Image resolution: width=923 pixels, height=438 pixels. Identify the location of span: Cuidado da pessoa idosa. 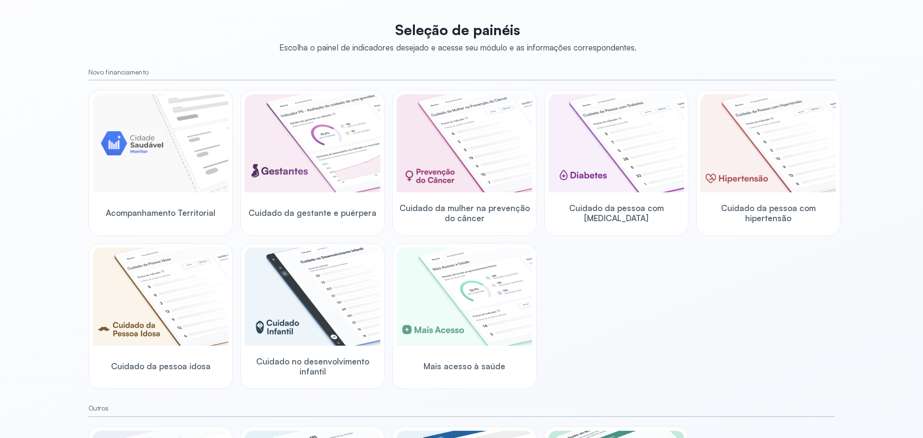
(161, 366).